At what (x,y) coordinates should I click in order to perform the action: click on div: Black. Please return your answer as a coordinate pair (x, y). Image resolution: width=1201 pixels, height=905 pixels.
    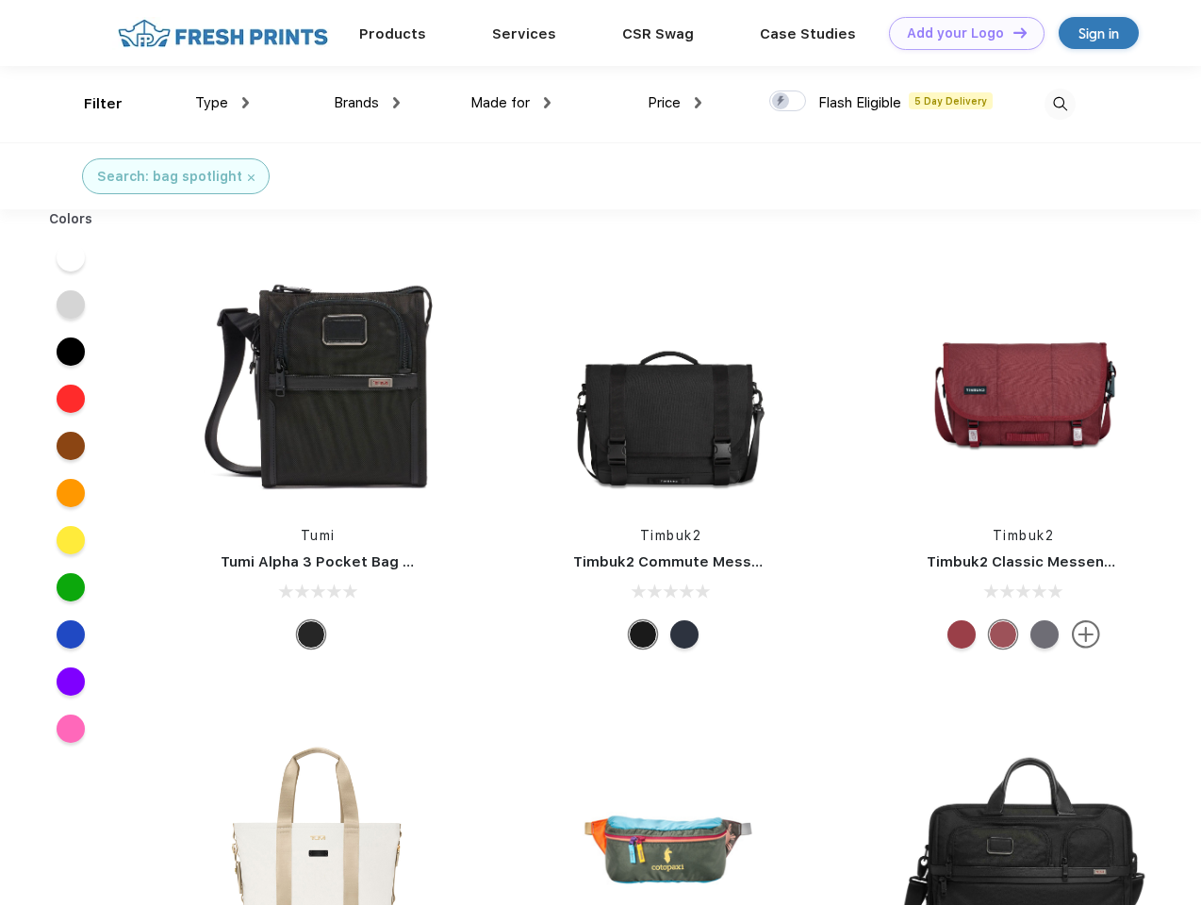
    Looking at the image, I should click on (311, 634).